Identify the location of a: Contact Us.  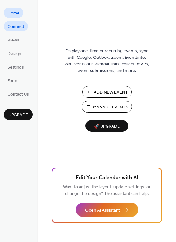
(18, 94).